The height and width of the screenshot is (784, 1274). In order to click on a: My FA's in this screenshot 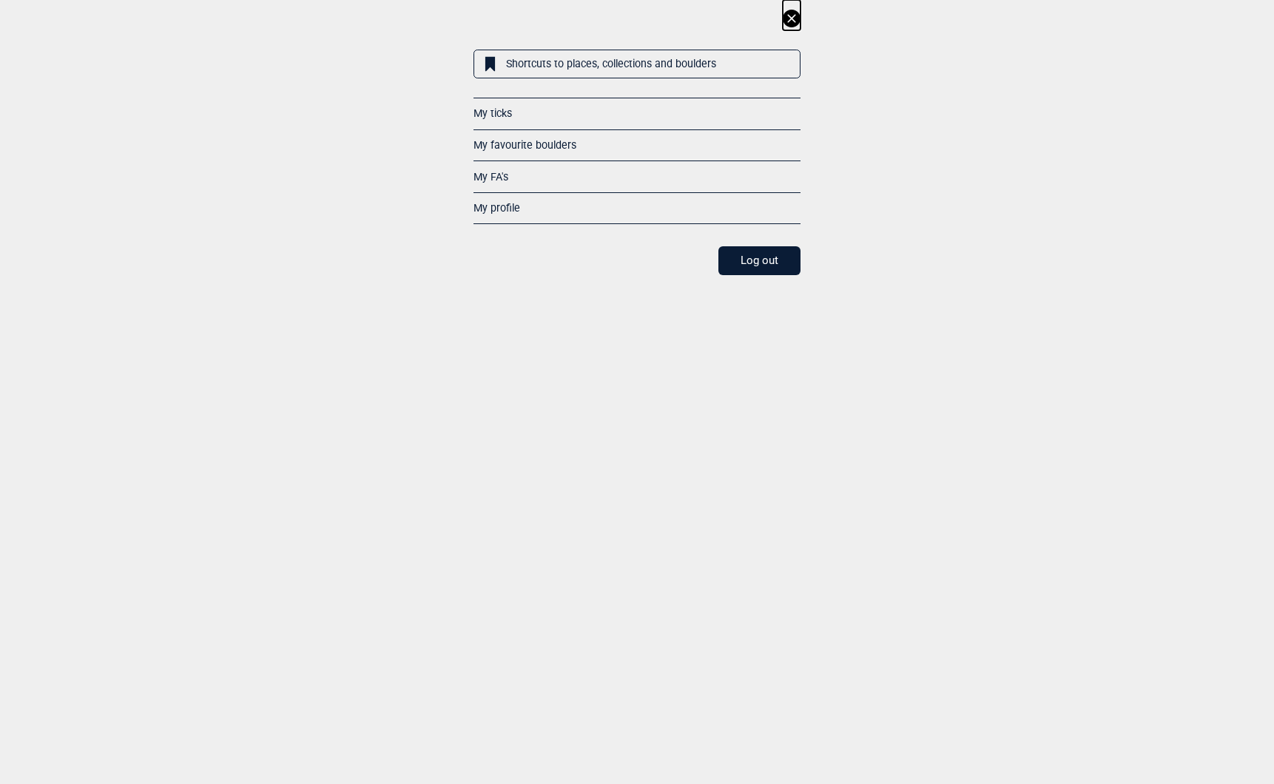, I will do `click(491, 177)`.